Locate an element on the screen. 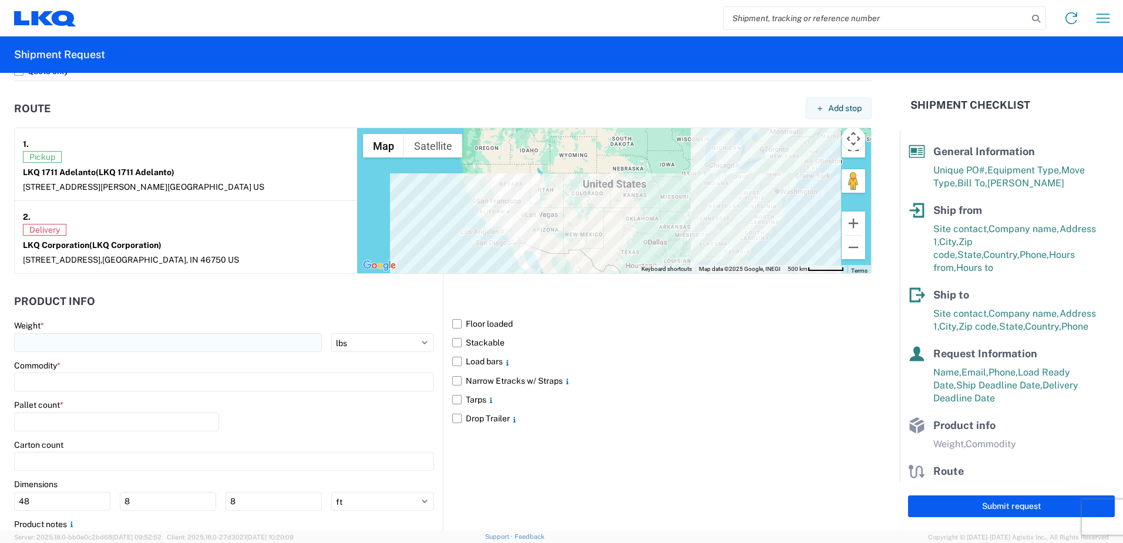 This screenshot has width=1123, height=543. span: (LKQ Corporation) is located at coordinates (125, 245).